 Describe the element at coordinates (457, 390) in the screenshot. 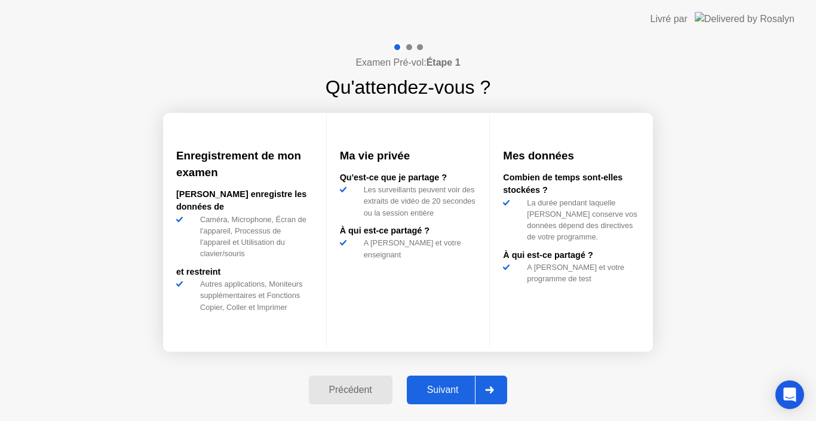

I see `button: Suivant` at that location.